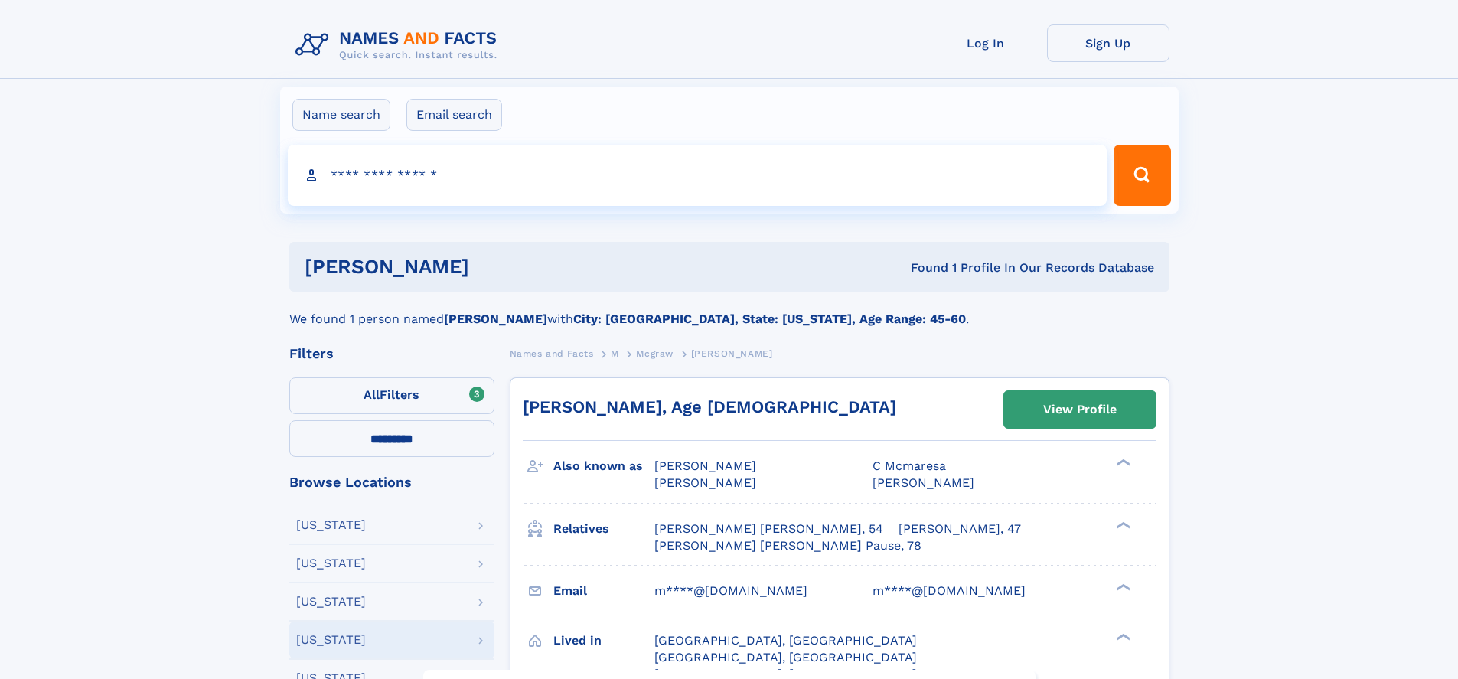  I want to click on span: Mcgraw, so click(654, 354).